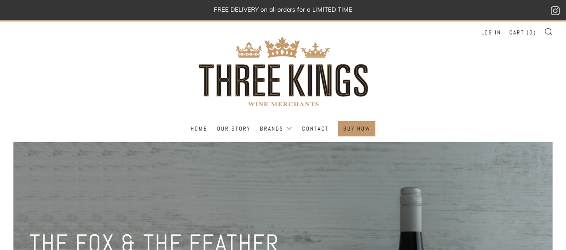 This screenshot has height=250, width=566. I want to click on a: Brands, so click(276, 129).